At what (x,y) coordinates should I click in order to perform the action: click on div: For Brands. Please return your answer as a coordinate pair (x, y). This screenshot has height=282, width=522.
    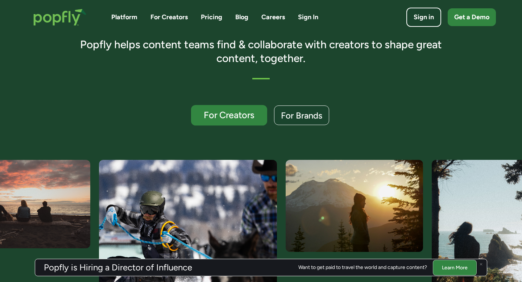
    Looking at the image, I should click on (301, 115).